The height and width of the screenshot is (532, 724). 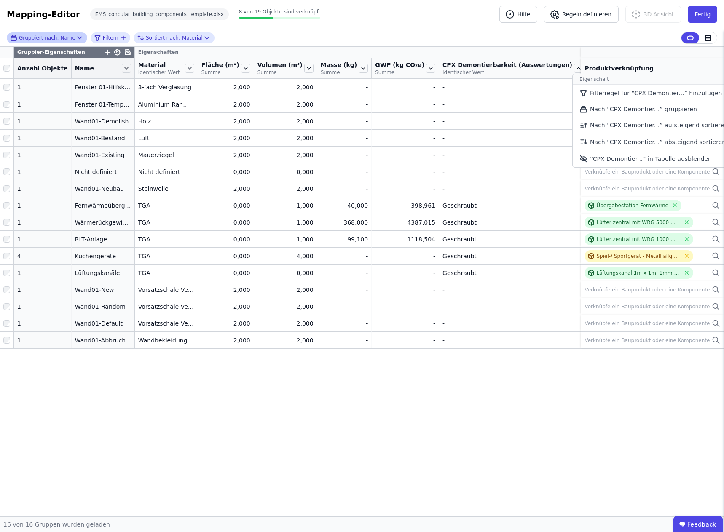 I want to click on span: Filtern, so click(x=110, y=38).